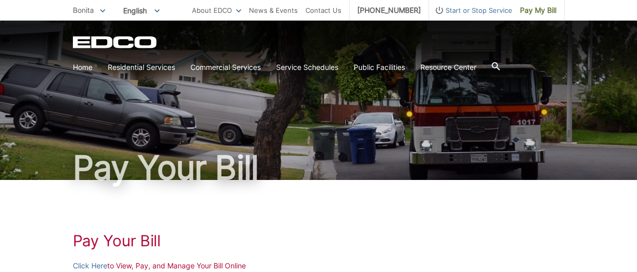  What do you see at coordinates (319, 265) in the screenshot?
I see `p: to View, Pay, and Manage Your Bill Online` at bounding box center [319, 265].